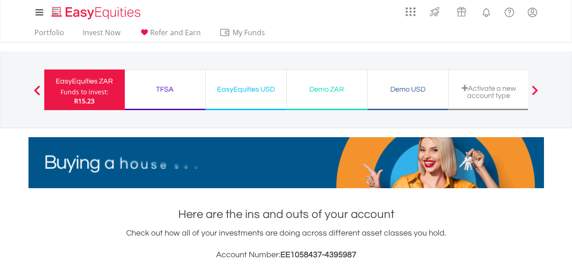  What do you see at coordinates (165, 90) in the screenshot?
I see `div: TFSA` at bounding box center [165, 90].